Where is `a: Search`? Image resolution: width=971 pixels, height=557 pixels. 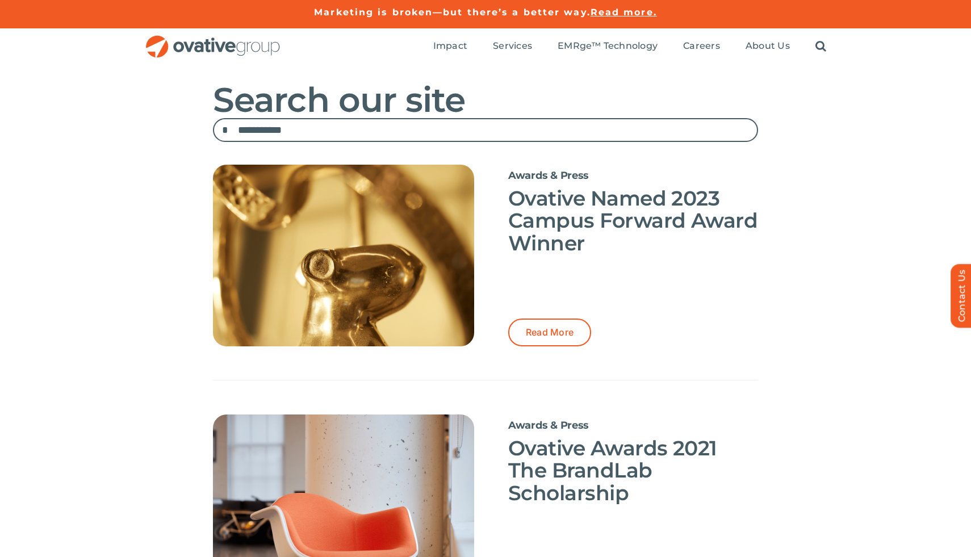
a: Search is located at coordinates (821, 47).